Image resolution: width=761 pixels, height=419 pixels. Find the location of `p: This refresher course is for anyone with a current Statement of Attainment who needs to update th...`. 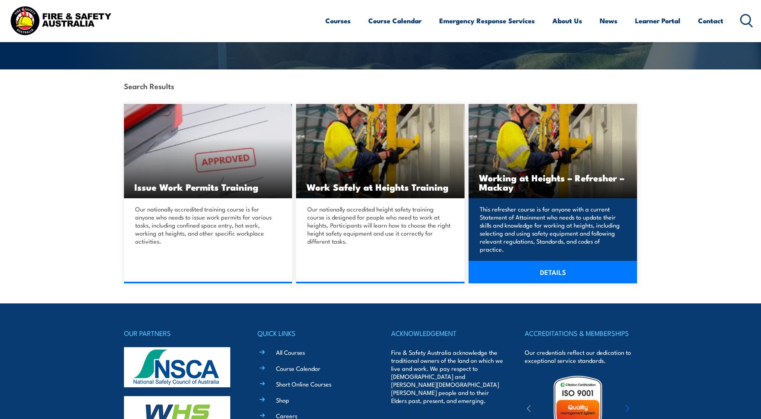

p: This refresher course is for anyone with a current Statement of Attainment who needs to update th... is located at coordinates (551, 229).